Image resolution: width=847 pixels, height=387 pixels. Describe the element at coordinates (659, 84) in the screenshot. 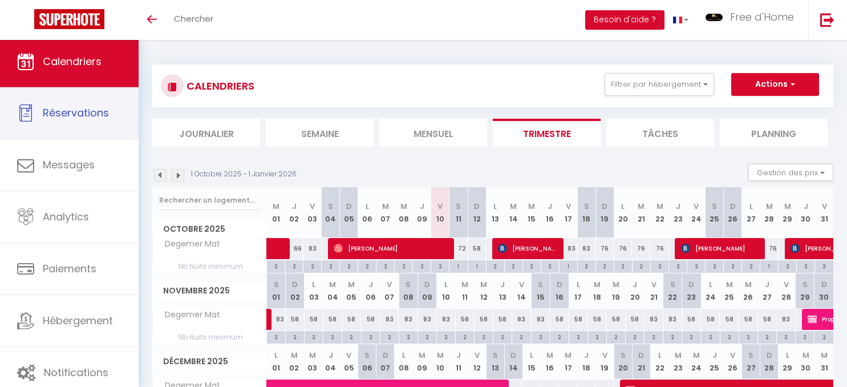

I see `button: Filtrer par hébergement` at that location.